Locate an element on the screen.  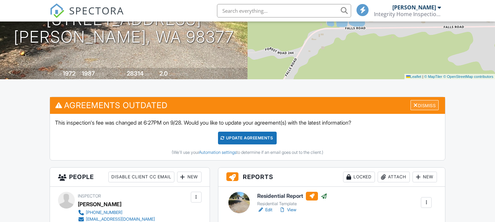
span: SPECTORA is located at coordinates (97, 10).